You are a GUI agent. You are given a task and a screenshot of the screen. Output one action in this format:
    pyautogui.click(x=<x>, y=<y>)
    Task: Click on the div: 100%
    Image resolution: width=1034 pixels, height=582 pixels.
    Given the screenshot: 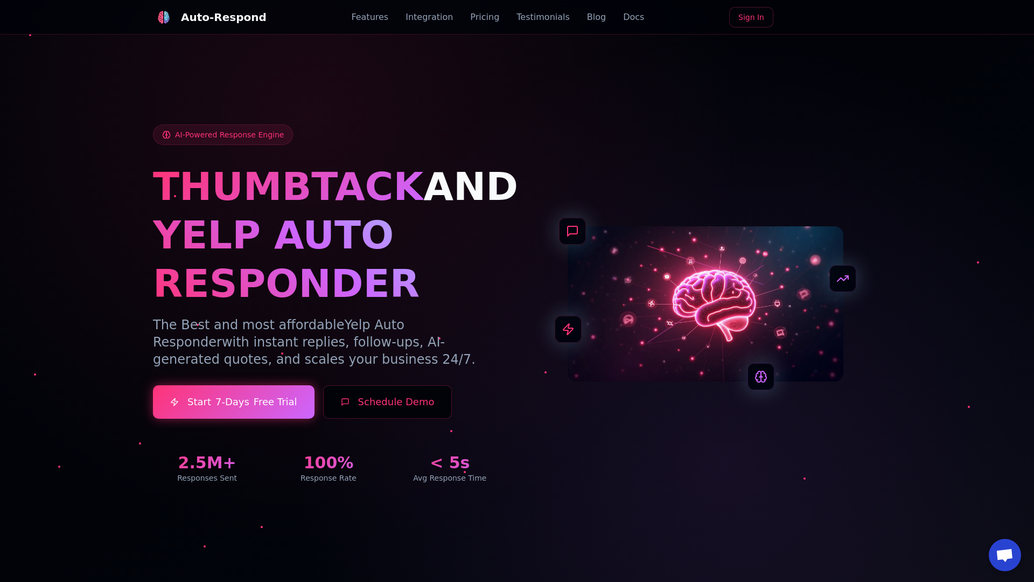 What is the action you would take?
    pyautogui.click(x=328, y=463)
    